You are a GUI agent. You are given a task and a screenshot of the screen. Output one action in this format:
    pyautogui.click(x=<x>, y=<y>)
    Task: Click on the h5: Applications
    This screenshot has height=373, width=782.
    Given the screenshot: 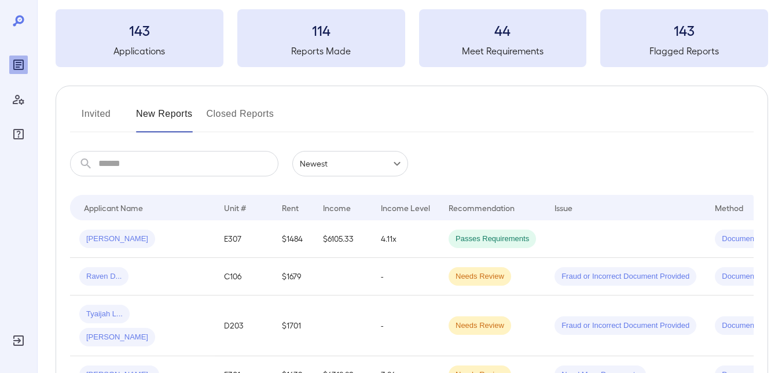 What is the action you would take?
    pyautogui.click(x=139, y=51)
    